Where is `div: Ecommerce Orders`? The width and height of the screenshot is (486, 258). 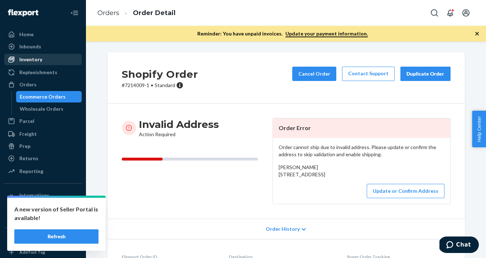 div: Ecommerce Orders is located at coordinates (43, 97).